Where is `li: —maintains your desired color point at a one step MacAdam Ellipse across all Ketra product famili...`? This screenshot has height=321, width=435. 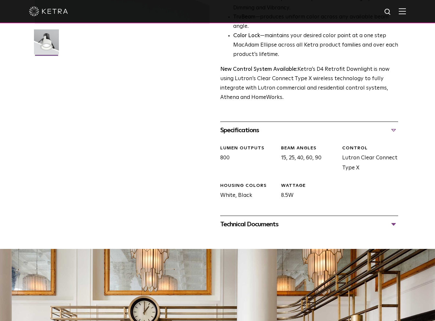 li: —maintains your desired color point at a one step MacAdam Ellipse across all Ketra product famili... is located at coordinates (316, 45).